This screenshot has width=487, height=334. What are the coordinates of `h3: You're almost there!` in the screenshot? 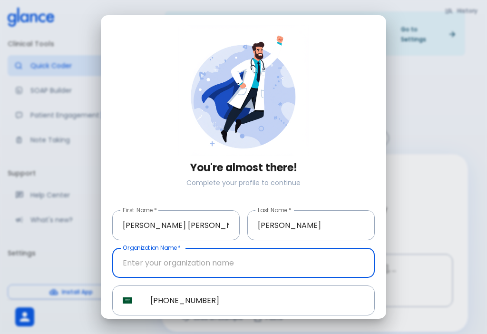 It's located at (243, 168).